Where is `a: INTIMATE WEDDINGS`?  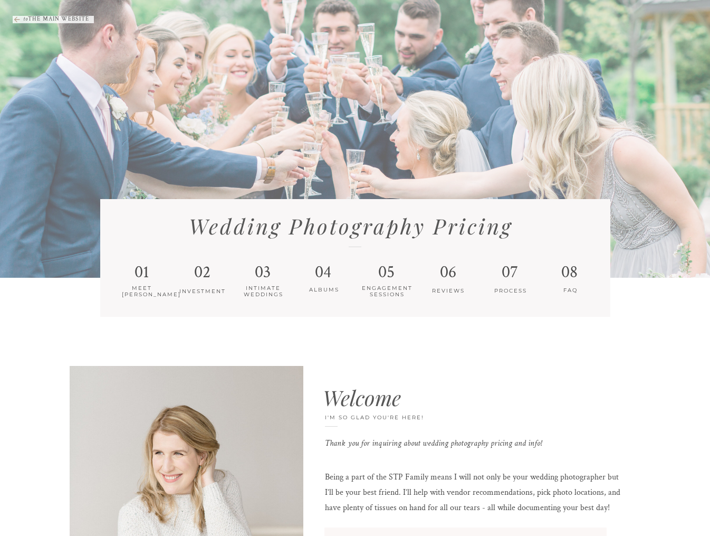 a: INTIMATE WEDDINGS is located at coordinates (263, 295).